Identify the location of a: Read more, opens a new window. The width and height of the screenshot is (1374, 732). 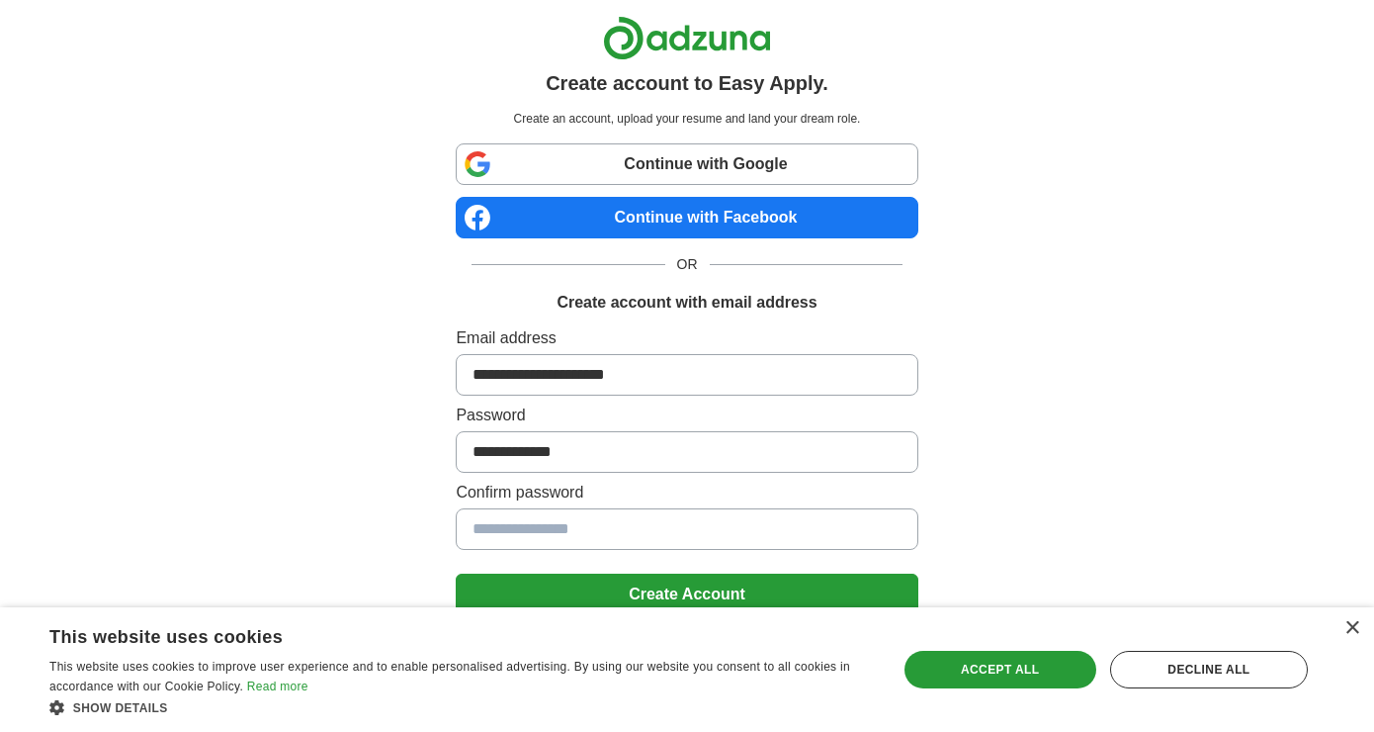
(278, 686).